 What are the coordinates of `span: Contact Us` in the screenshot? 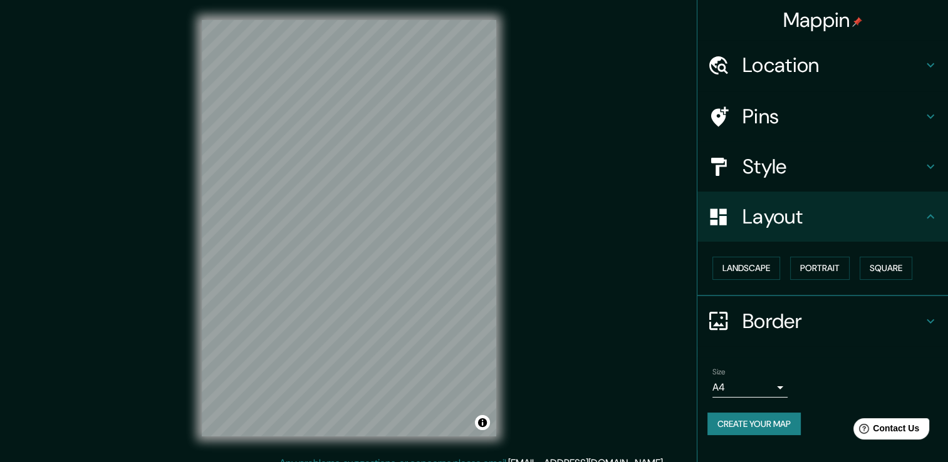 It's located at (60, 15).